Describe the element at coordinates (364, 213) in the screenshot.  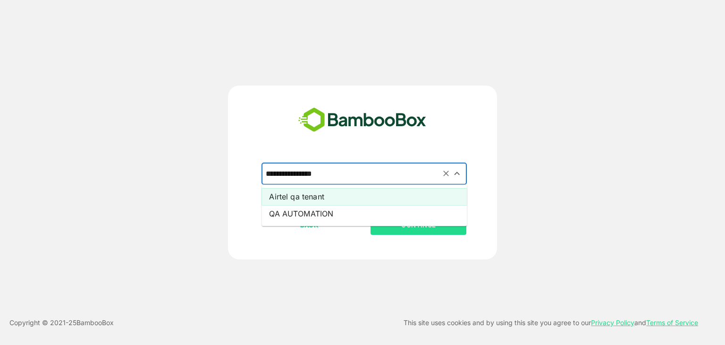
I see `li: QA AUTOMATION` at that location.